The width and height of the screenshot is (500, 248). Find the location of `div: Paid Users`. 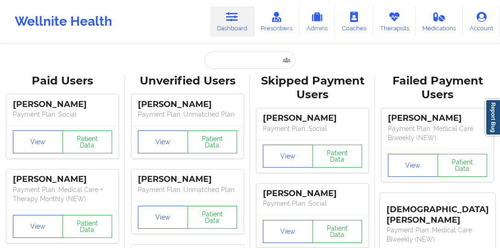

div: Paid Users is located at coordinates (63, 81).